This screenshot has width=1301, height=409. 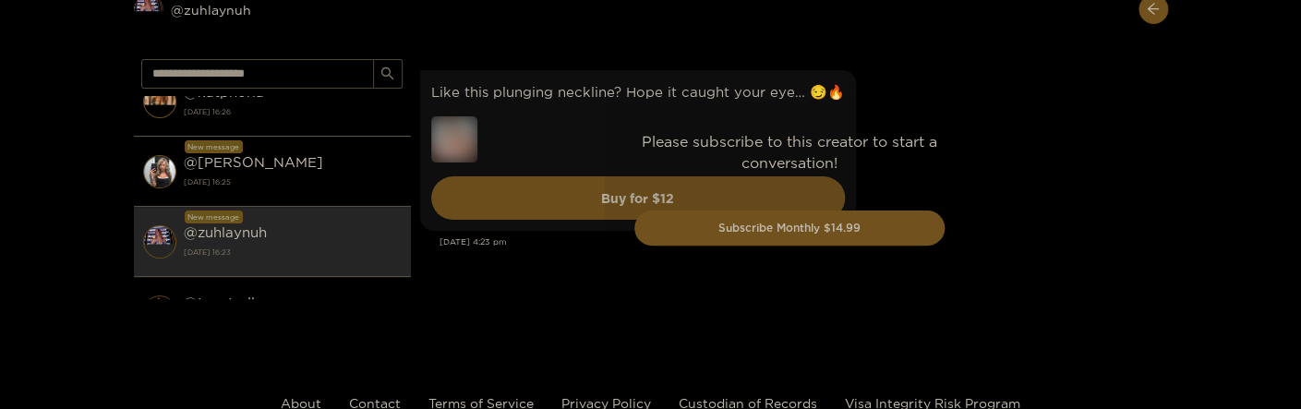 What do you see at coordinates (388, 74) in the screenshot?
I see `button: search` at bounding box center [388, 74].